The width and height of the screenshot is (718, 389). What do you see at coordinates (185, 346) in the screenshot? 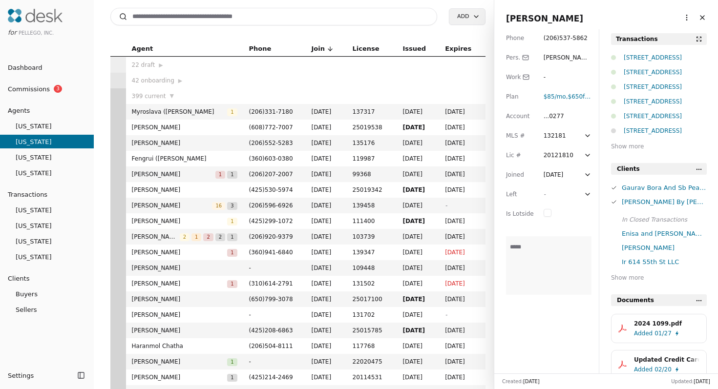
I see `span: Haranmol Chatha` at bounding box center [185, 346].